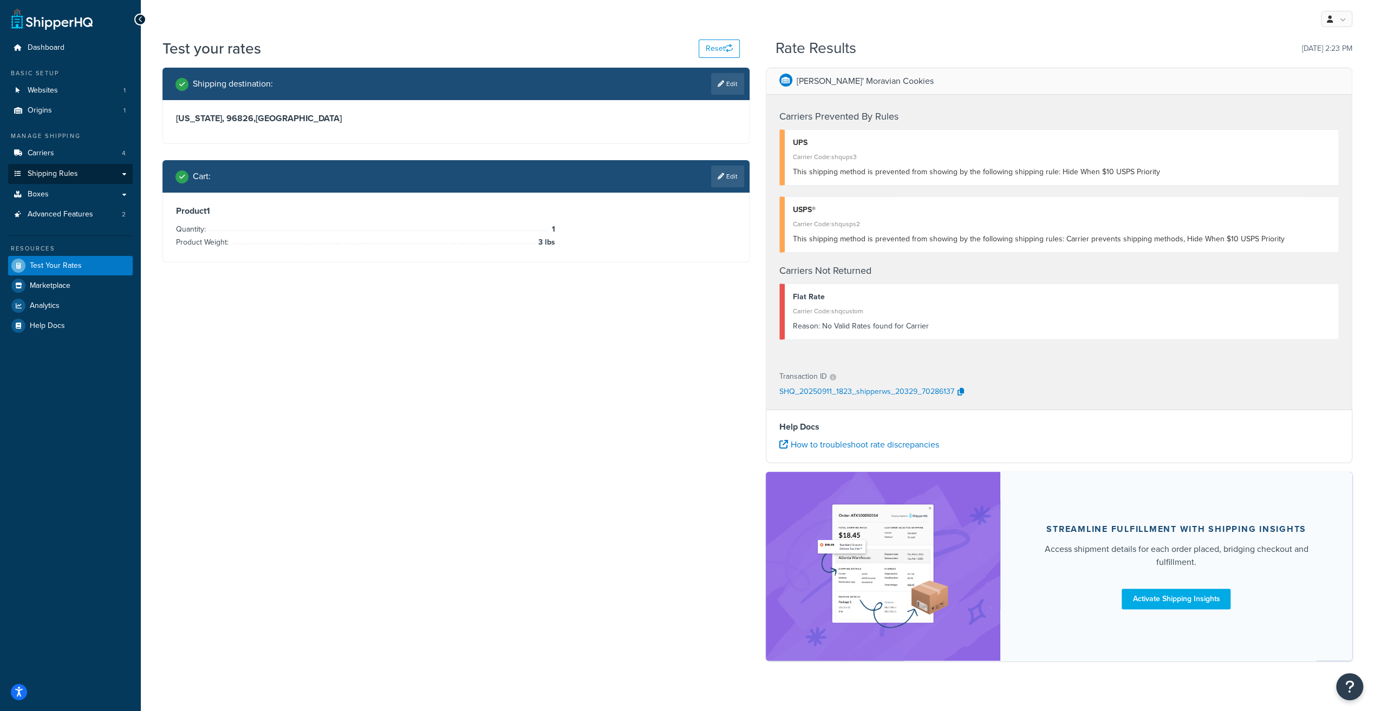  I want to click on div: Streamline Fulfillment with Shipping Insights, so click(1176, 530).